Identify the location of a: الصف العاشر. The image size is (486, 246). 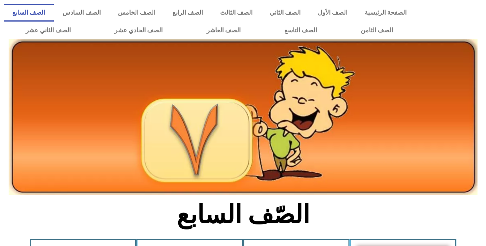
(224, 30).